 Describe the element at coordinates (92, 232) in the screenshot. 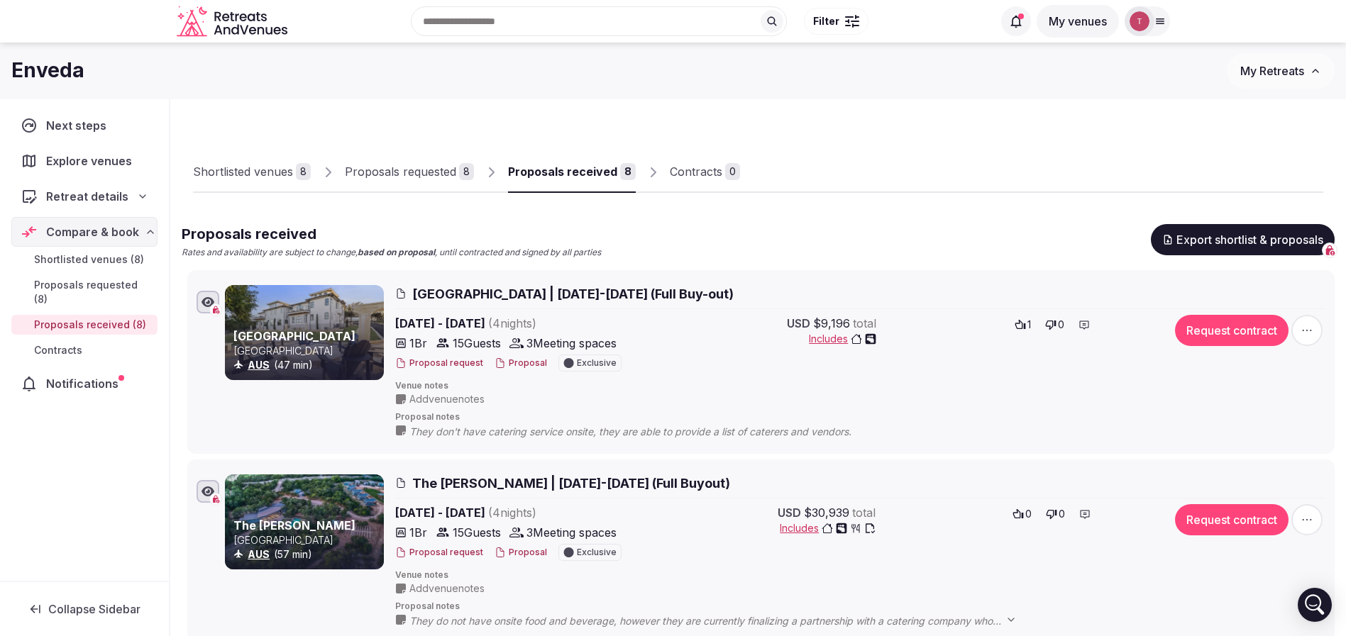

I see `span: Compare & book` at that location.